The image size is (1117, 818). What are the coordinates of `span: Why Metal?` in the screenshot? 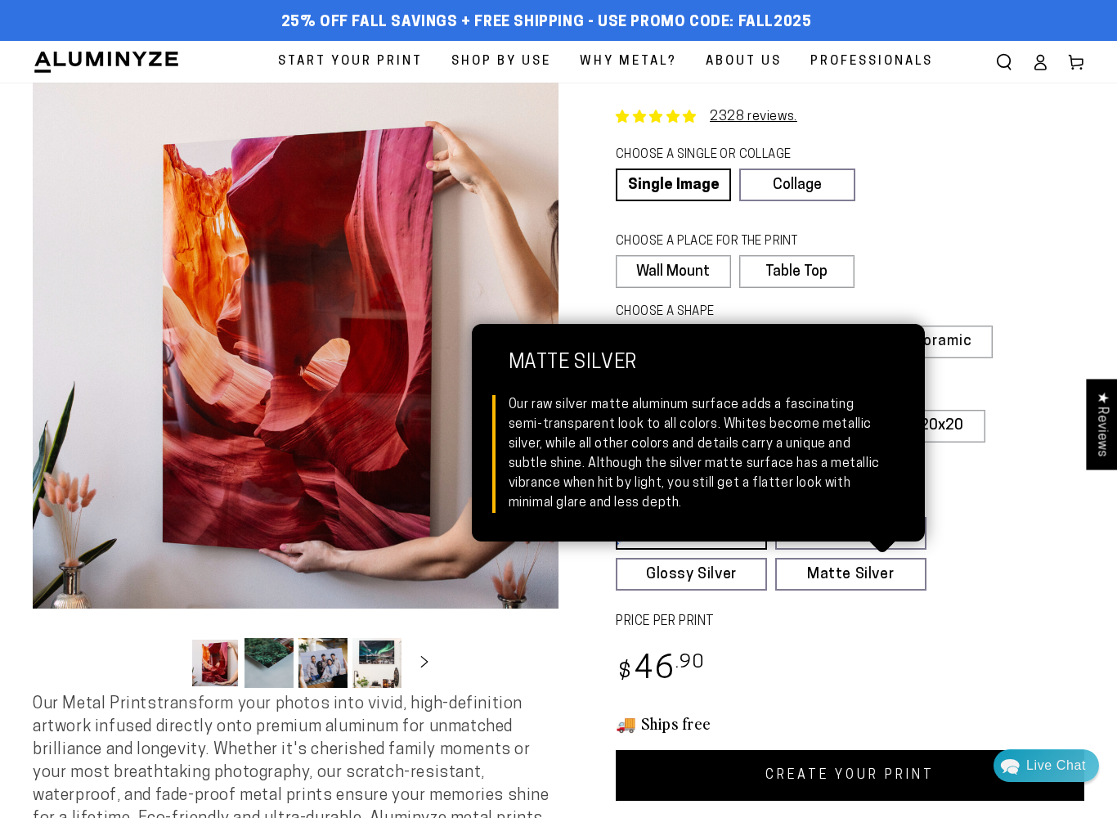 It's located at (628, 61).